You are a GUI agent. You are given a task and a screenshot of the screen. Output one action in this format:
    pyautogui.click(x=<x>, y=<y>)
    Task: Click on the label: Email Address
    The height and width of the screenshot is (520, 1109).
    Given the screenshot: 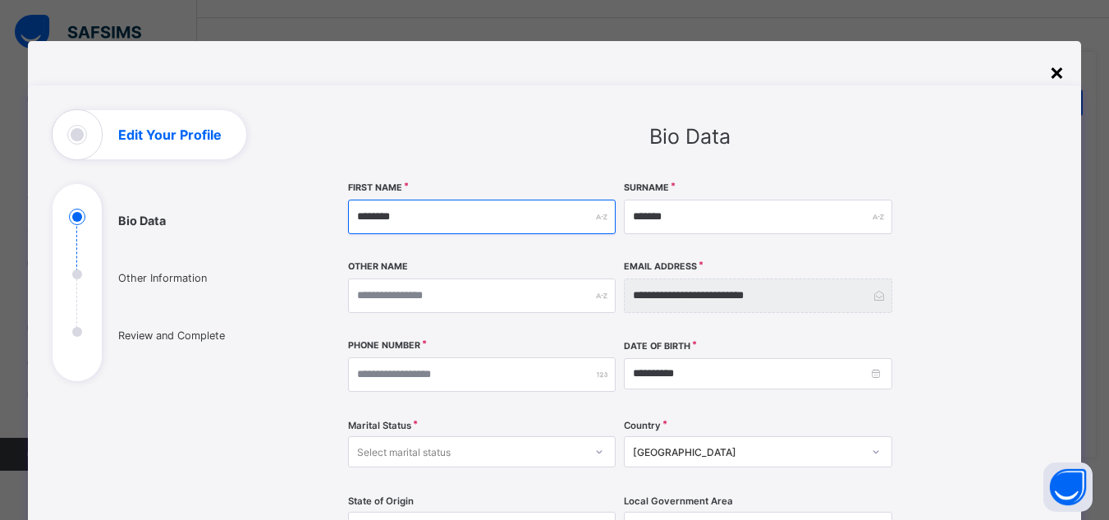 What is the action you would take?
    pyautogui.click(x=660, y=266)
    